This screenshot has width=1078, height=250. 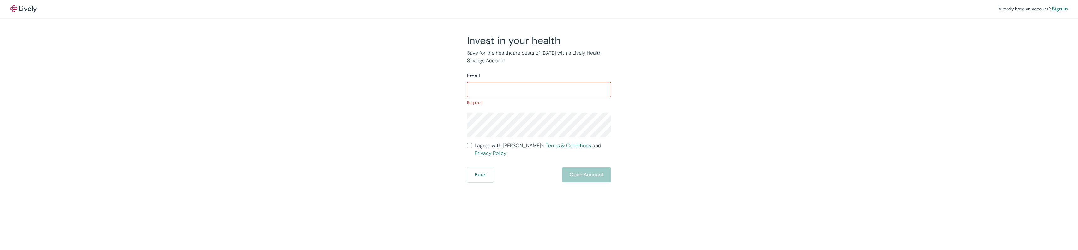 I want to click on h2: Invest in your health, so click(x=539, y=40).